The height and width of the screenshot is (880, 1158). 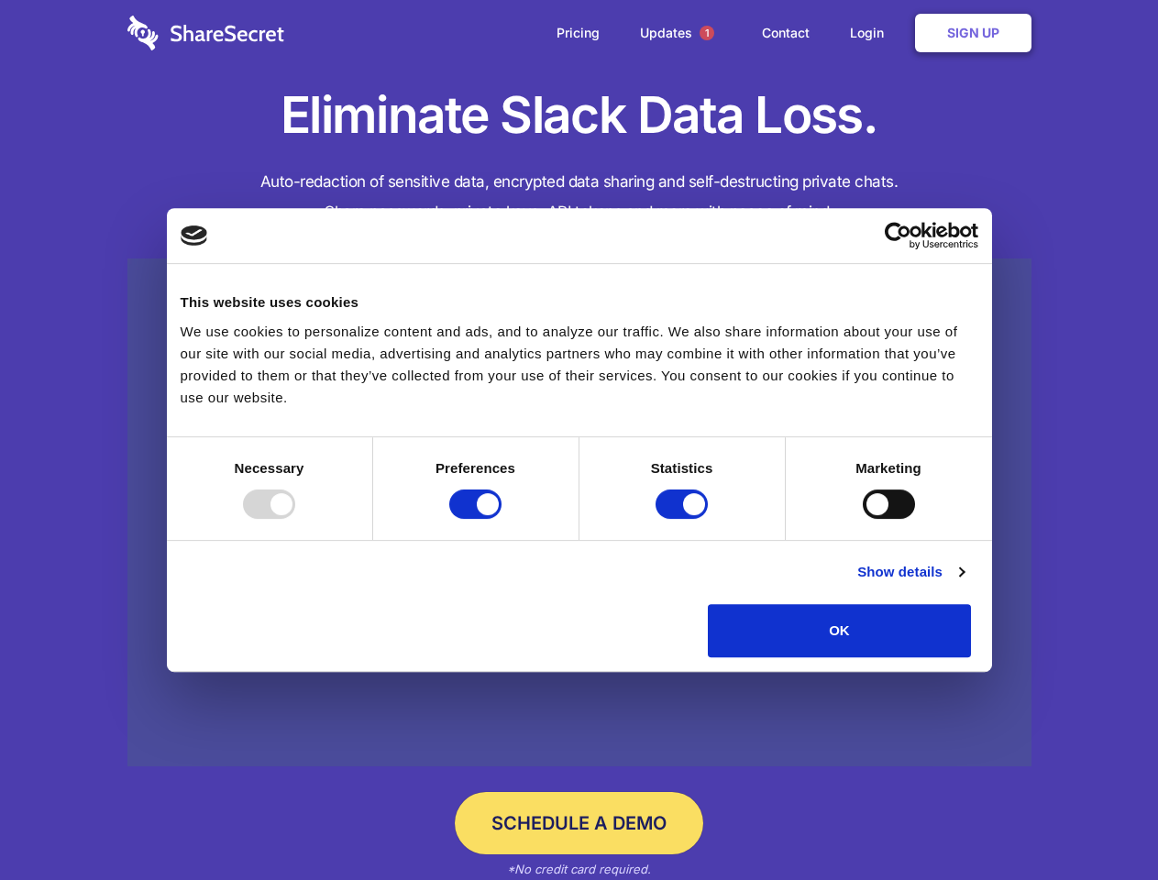 I want to click on strong: Marketing, so click(x=889, y=468).